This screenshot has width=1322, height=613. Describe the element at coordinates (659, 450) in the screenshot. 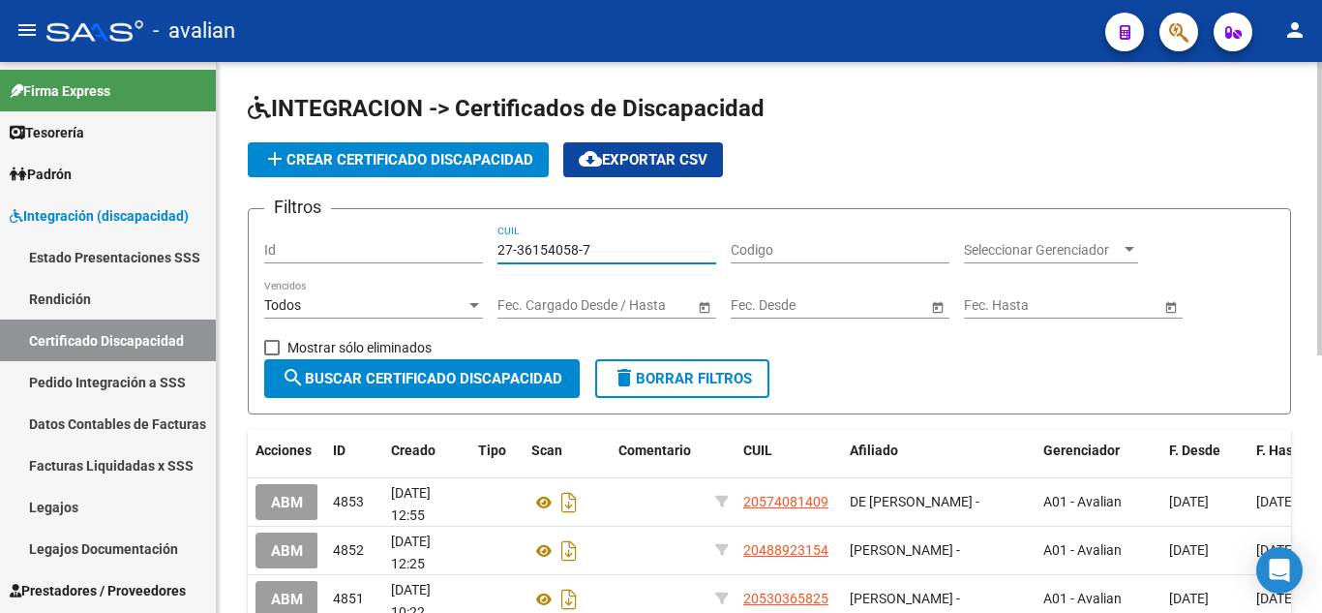

I see `datatable-header-cell: Comentario` at that location.